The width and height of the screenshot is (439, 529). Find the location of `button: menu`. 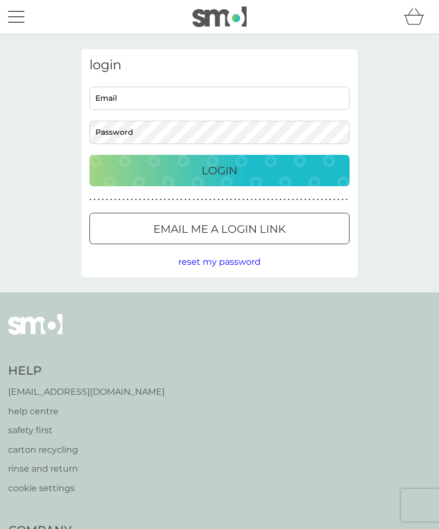

button: menu is located at coordinates (16, 17).